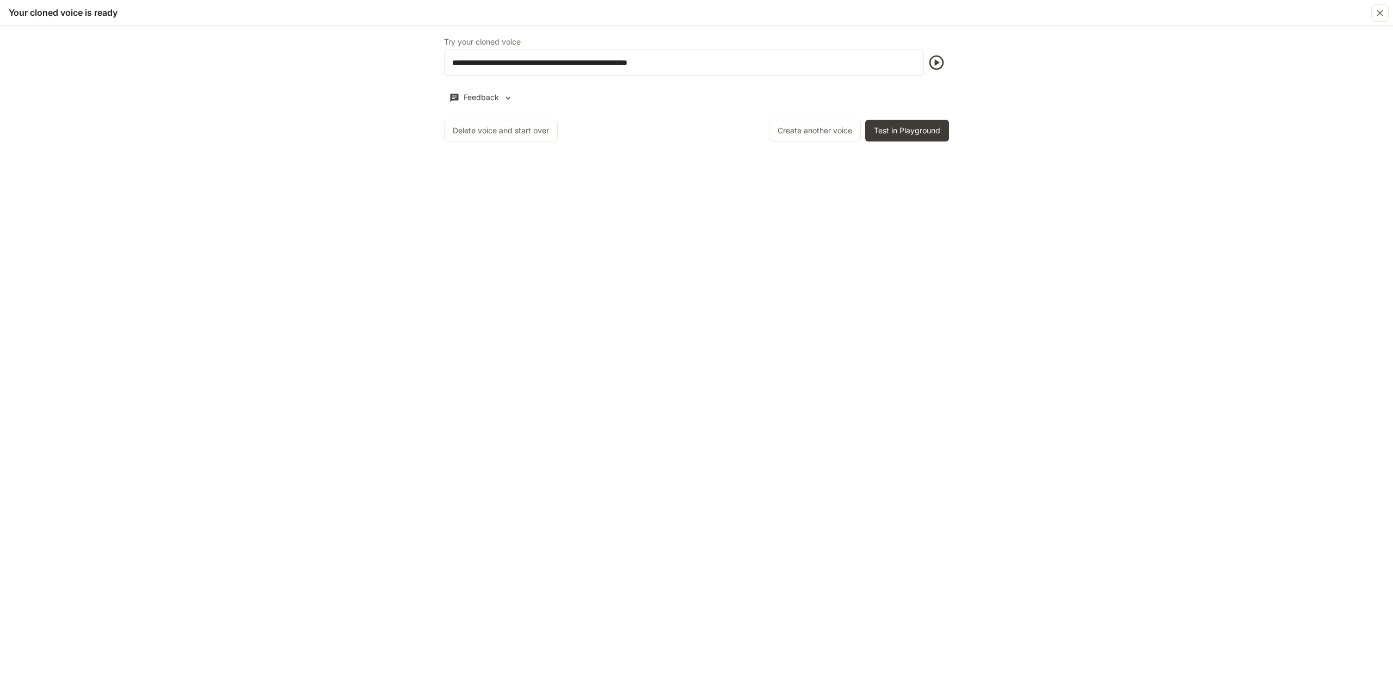 The width and height of the screenshot is (1393, 696). What do you see at coordinates (63, 13) in the screenshot?
I see `h5: Your cloned voice is ready` at bounding box center [63, 13].